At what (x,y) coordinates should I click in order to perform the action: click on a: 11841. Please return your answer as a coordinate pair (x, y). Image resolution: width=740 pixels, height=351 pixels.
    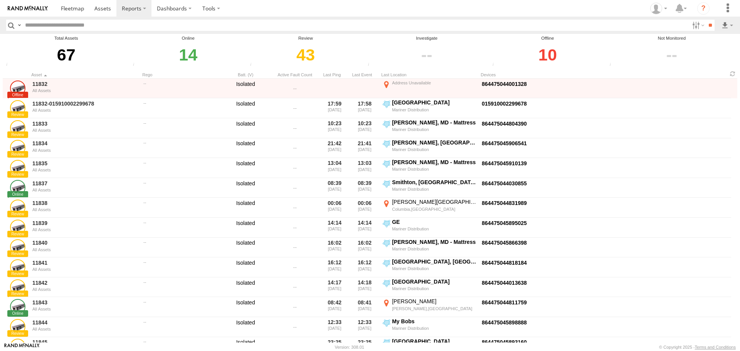
    Looking at the image, I should click on (85, 263).